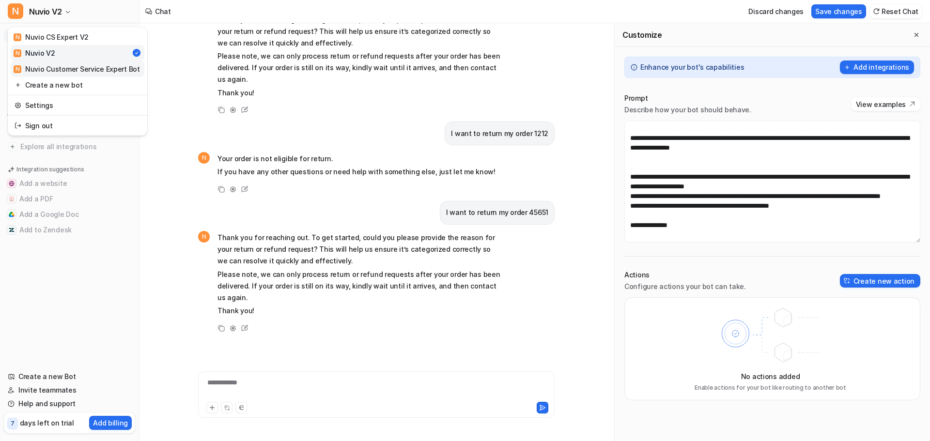 This screenshot has height=441, width=930. What do you see at coordinates (78, 81) in the screenshot?
I see `div: NNuvio V2` at bounding box center [78, 81].